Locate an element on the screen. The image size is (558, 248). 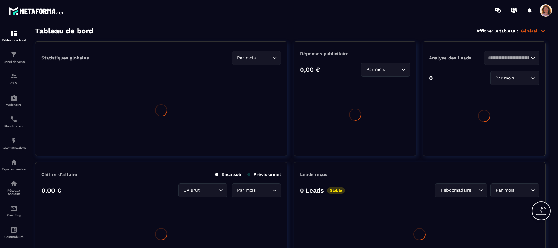
a: social-networksocial-networkRéseaux Sociaux is located at coordinates (14, 188).